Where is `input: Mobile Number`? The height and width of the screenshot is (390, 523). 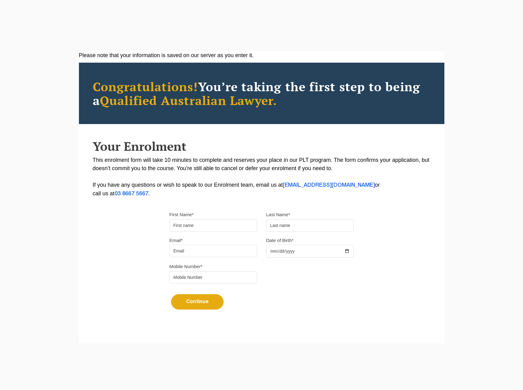
input: Mobile Number is located at coordinates (213, 277).